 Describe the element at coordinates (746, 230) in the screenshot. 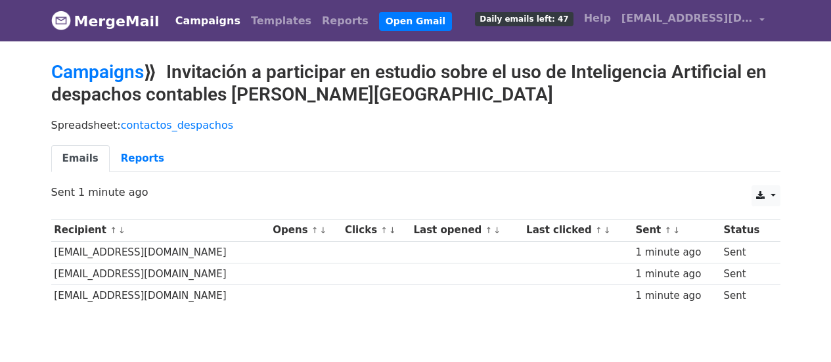

I see `th: Status` at that location.